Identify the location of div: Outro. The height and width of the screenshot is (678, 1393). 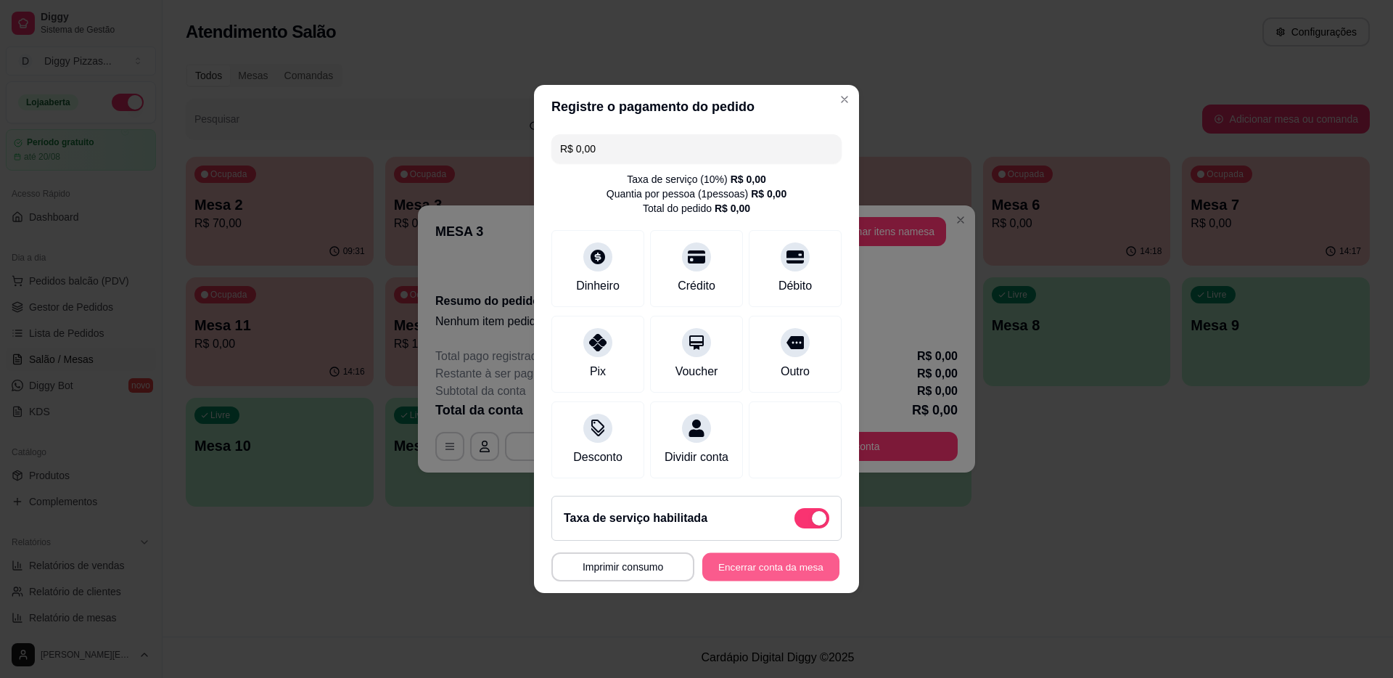
(795, 371).